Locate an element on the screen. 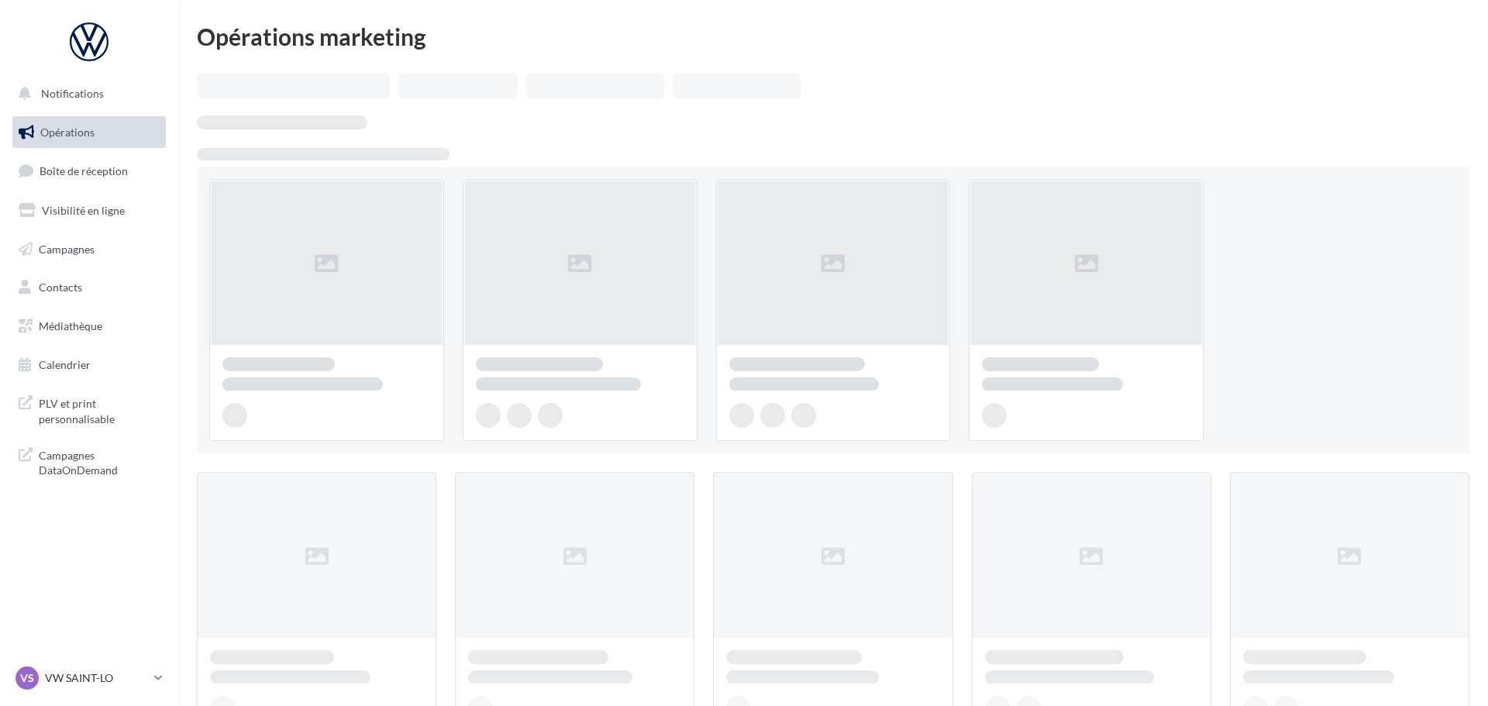  a: VS VW SAINT-LO is located at coordinates (89, 678).